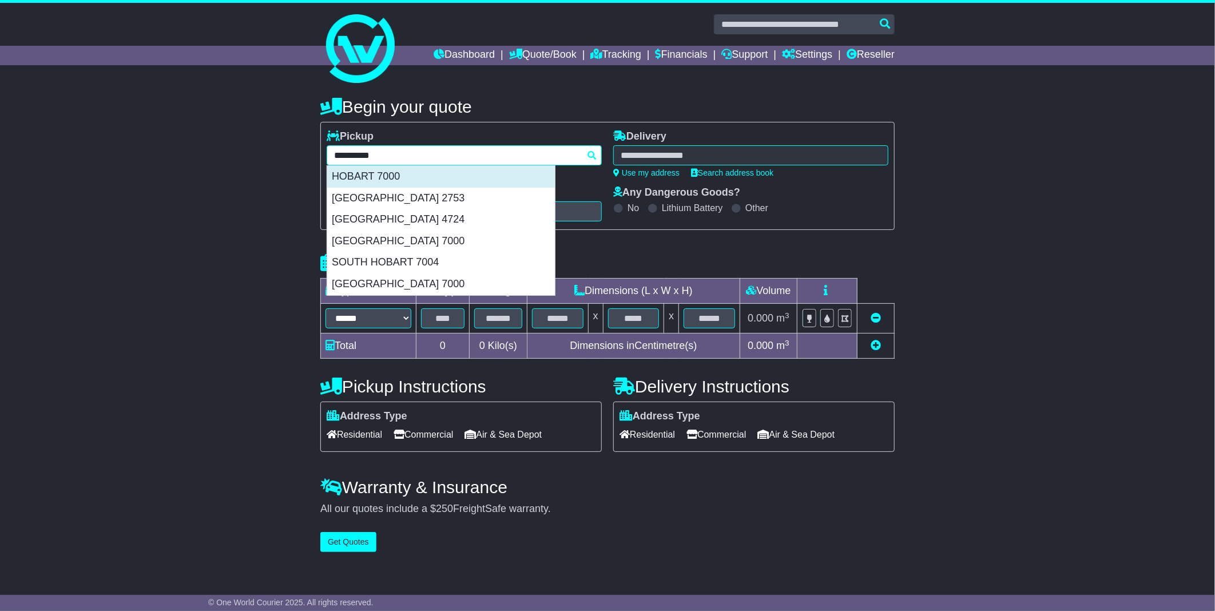  I want to click on a: Financials, so click(682, 56).